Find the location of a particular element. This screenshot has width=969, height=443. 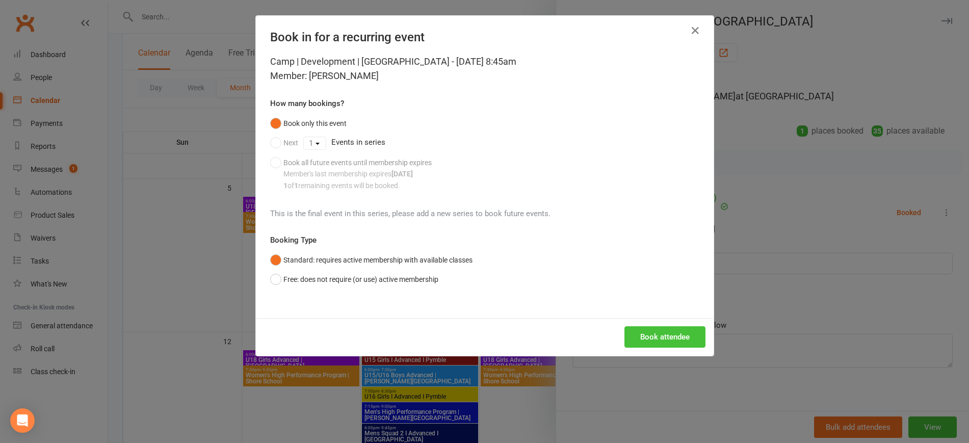

button: Close is located at coordinates (695, 31).